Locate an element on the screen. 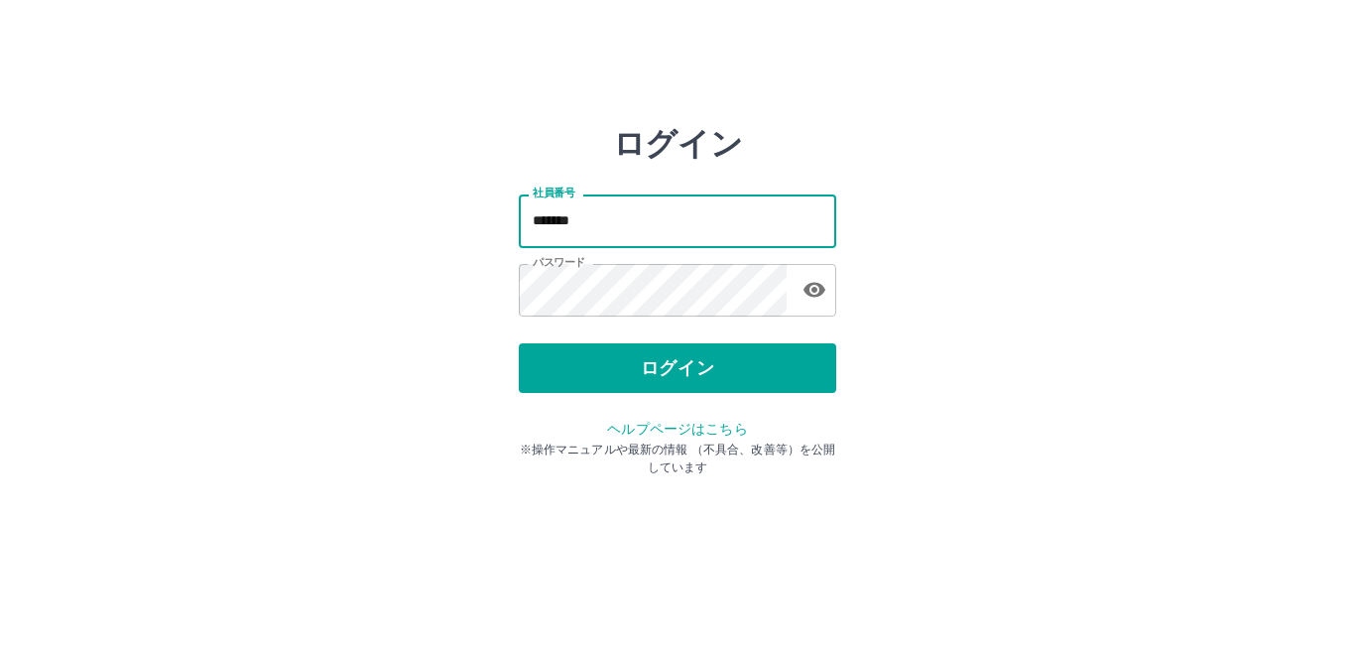  label: パスワード is located at coordinates (558, 262).